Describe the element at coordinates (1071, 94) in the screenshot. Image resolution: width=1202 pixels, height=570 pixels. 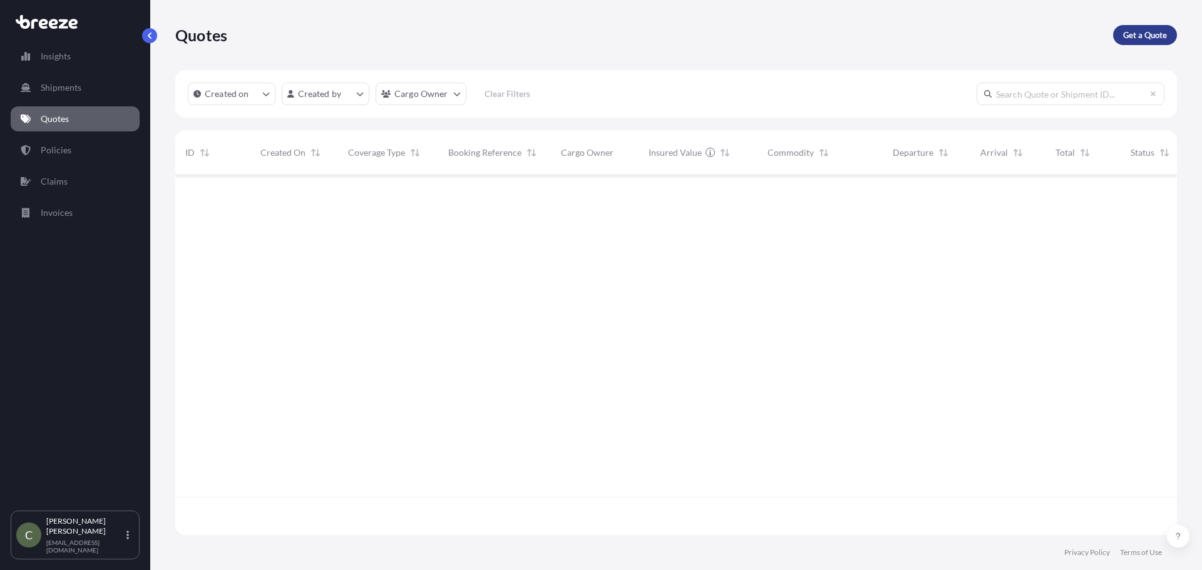
I see `input: Search Quote or Shipment ID...` at that location.